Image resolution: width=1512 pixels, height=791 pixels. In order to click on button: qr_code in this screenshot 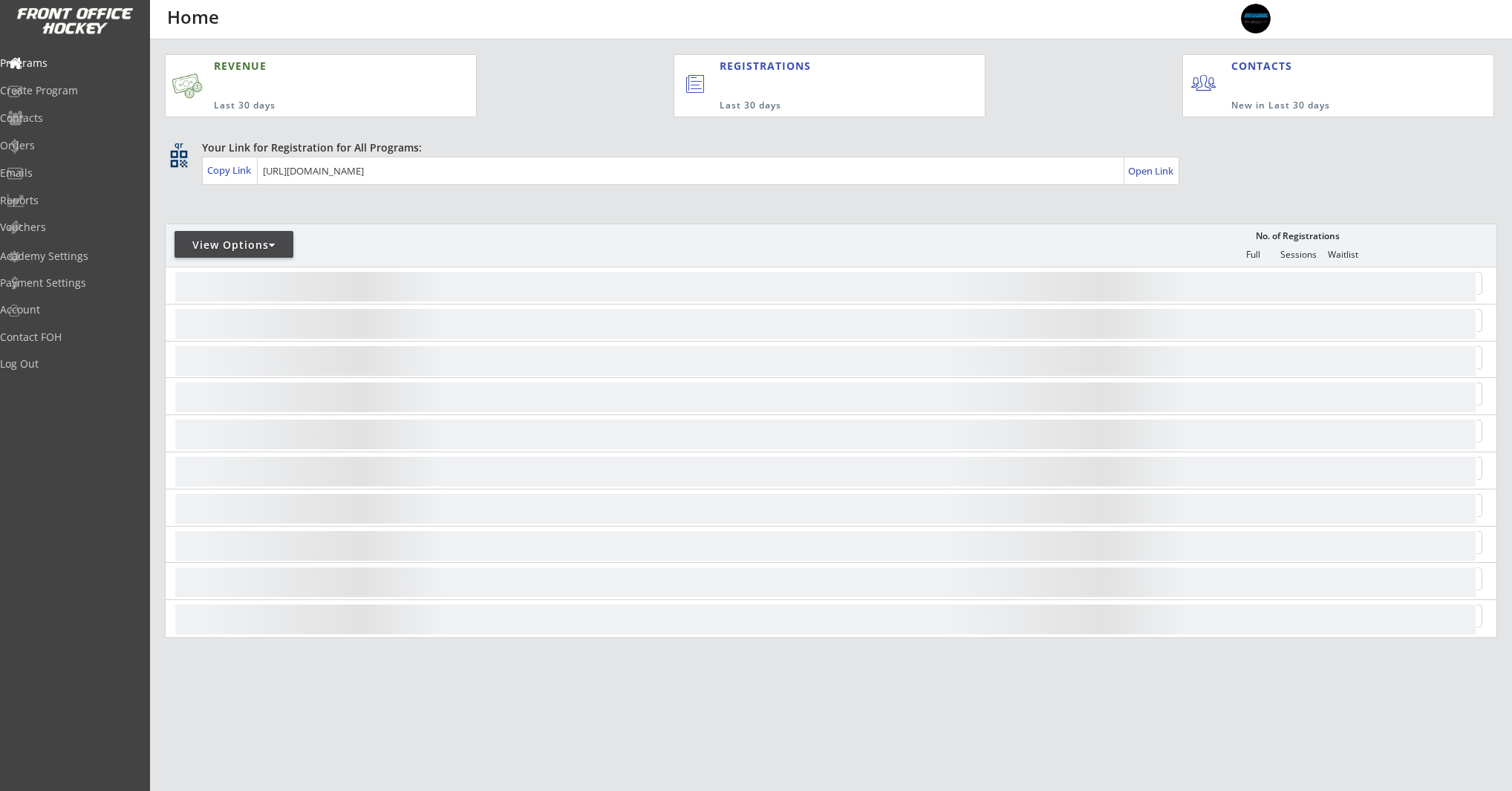, I will do `click(179, 159)`.